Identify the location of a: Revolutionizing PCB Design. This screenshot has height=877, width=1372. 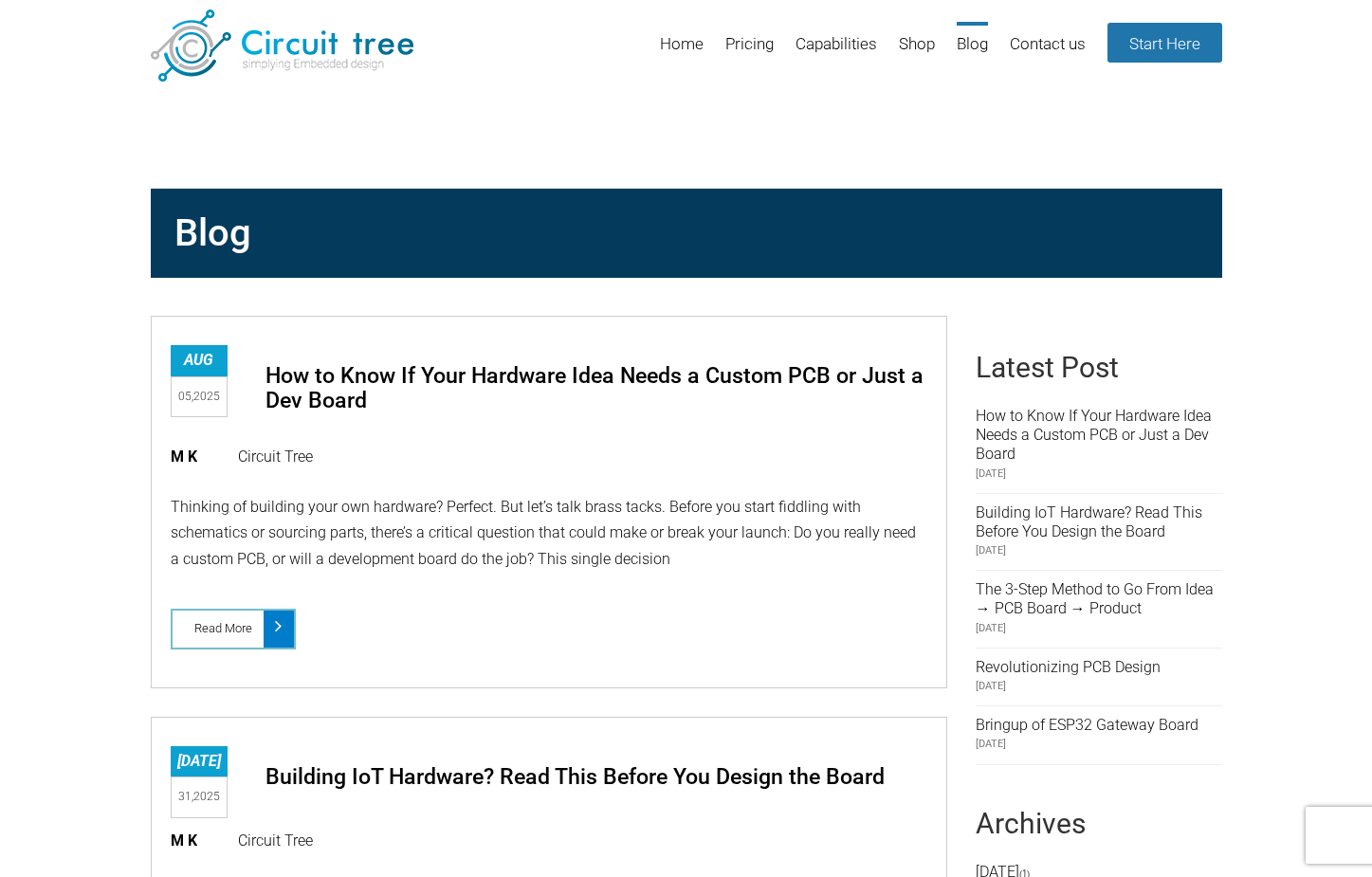
(1068, 666).